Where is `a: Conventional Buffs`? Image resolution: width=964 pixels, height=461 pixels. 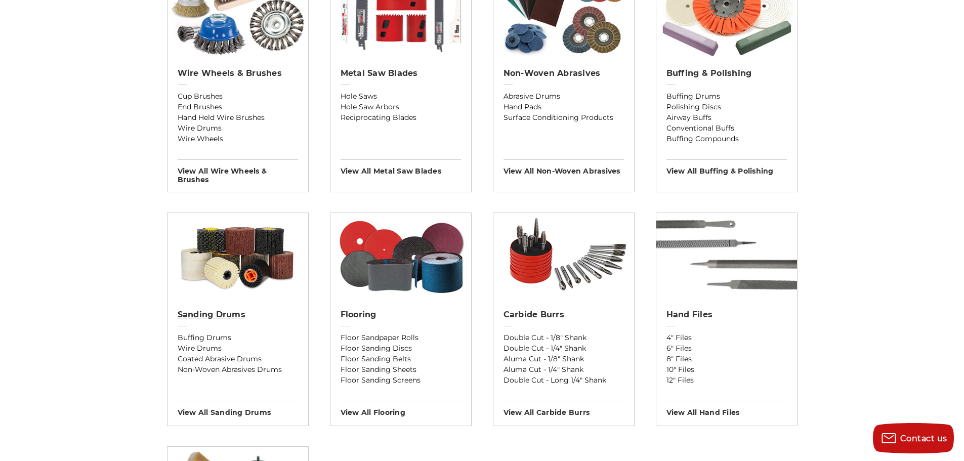
a: Conventional Buffs is located at coordinates (726, 128).